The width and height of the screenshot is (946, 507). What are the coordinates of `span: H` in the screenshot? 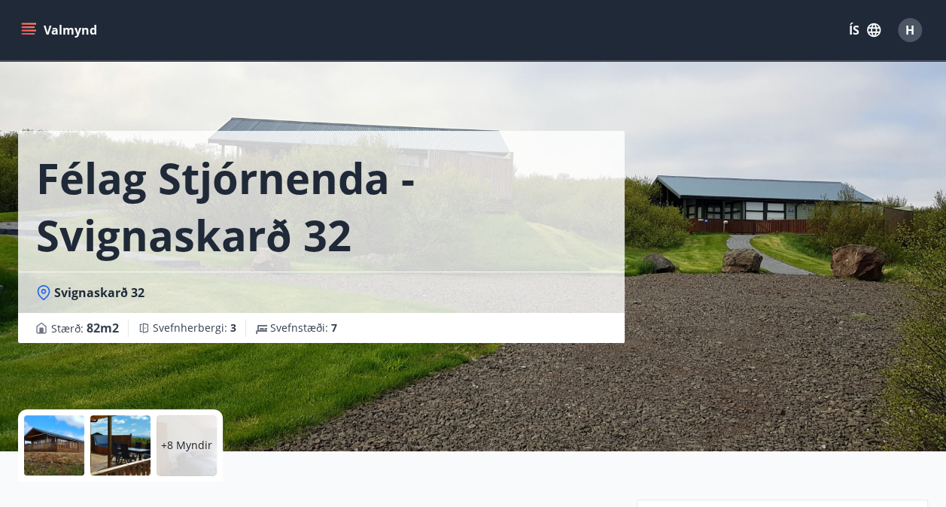 It's located at (909, 30).